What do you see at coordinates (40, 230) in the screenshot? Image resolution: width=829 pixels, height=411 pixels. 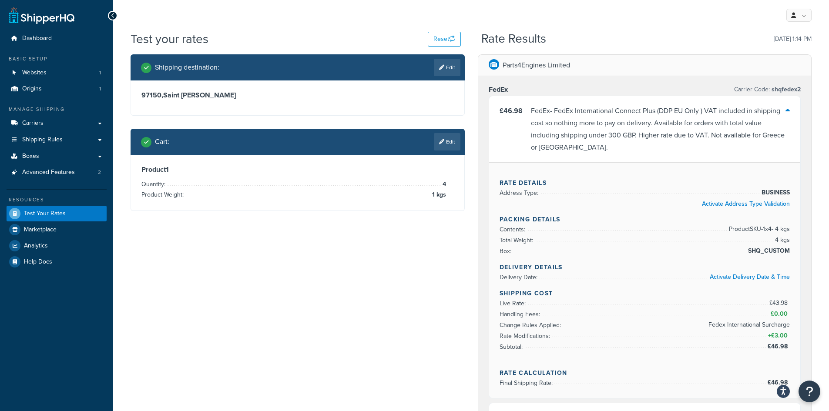 I see `span: Marketplace` at bounding box center [40, 230].